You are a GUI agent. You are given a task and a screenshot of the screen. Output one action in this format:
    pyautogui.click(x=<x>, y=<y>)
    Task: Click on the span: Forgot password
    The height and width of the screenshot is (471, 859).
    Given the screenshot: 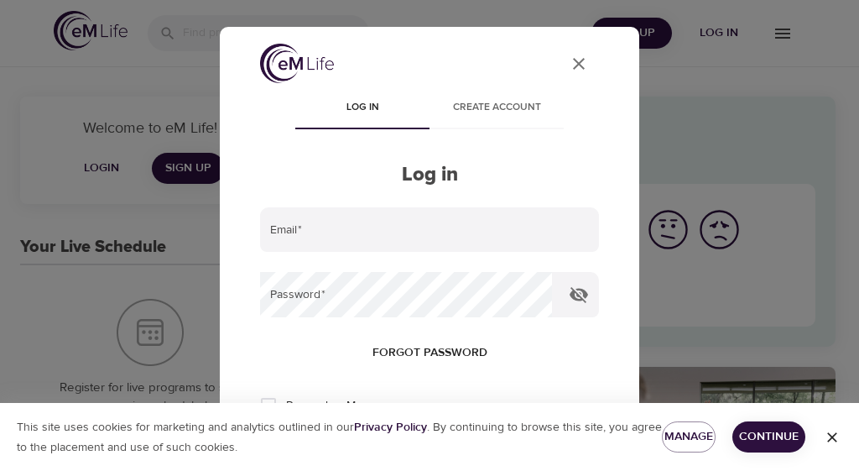 What is the action you would take?
    pyautogui.click(x=430, y=352)
    